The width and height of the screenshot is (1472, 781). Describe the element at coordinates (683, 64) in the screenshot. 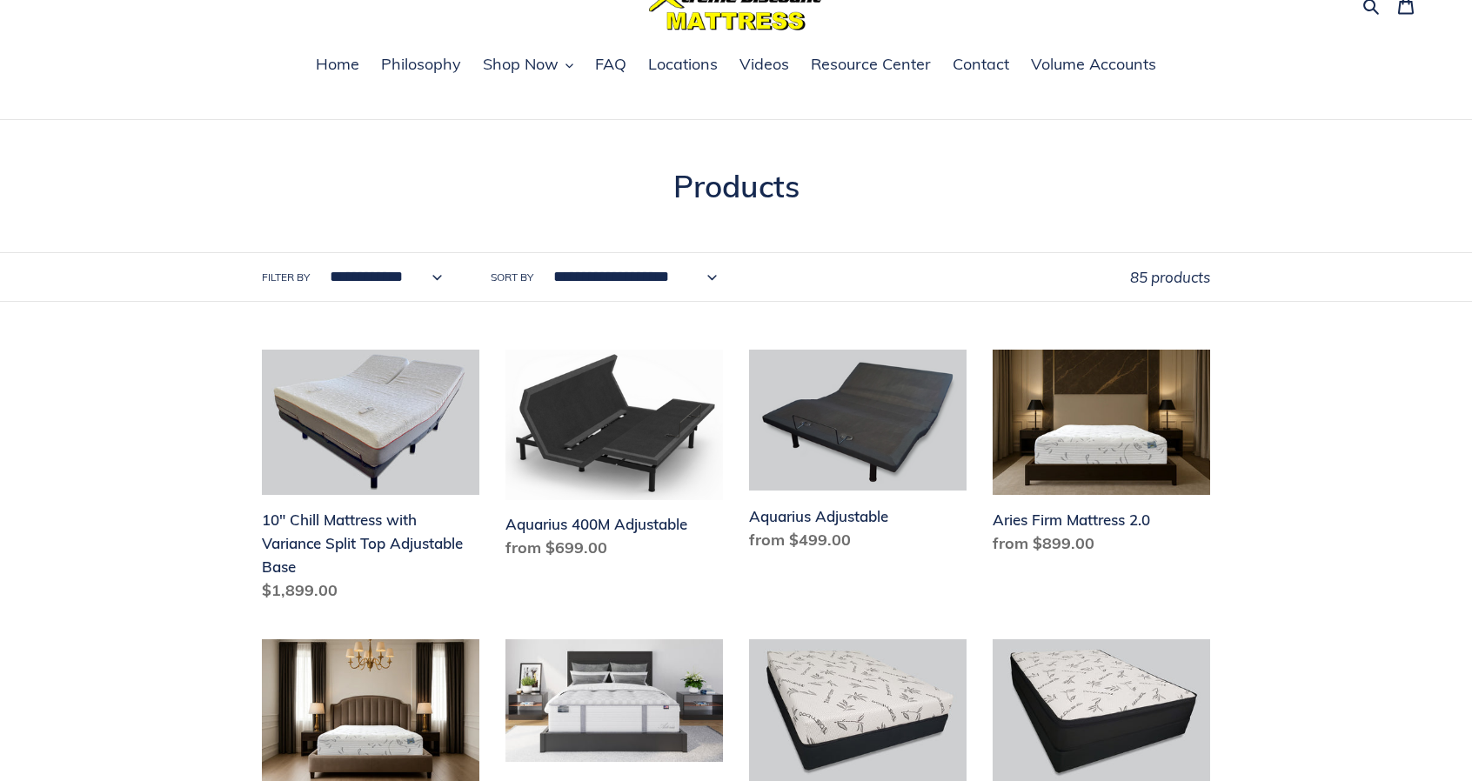

I see `span: Locations` at that location.